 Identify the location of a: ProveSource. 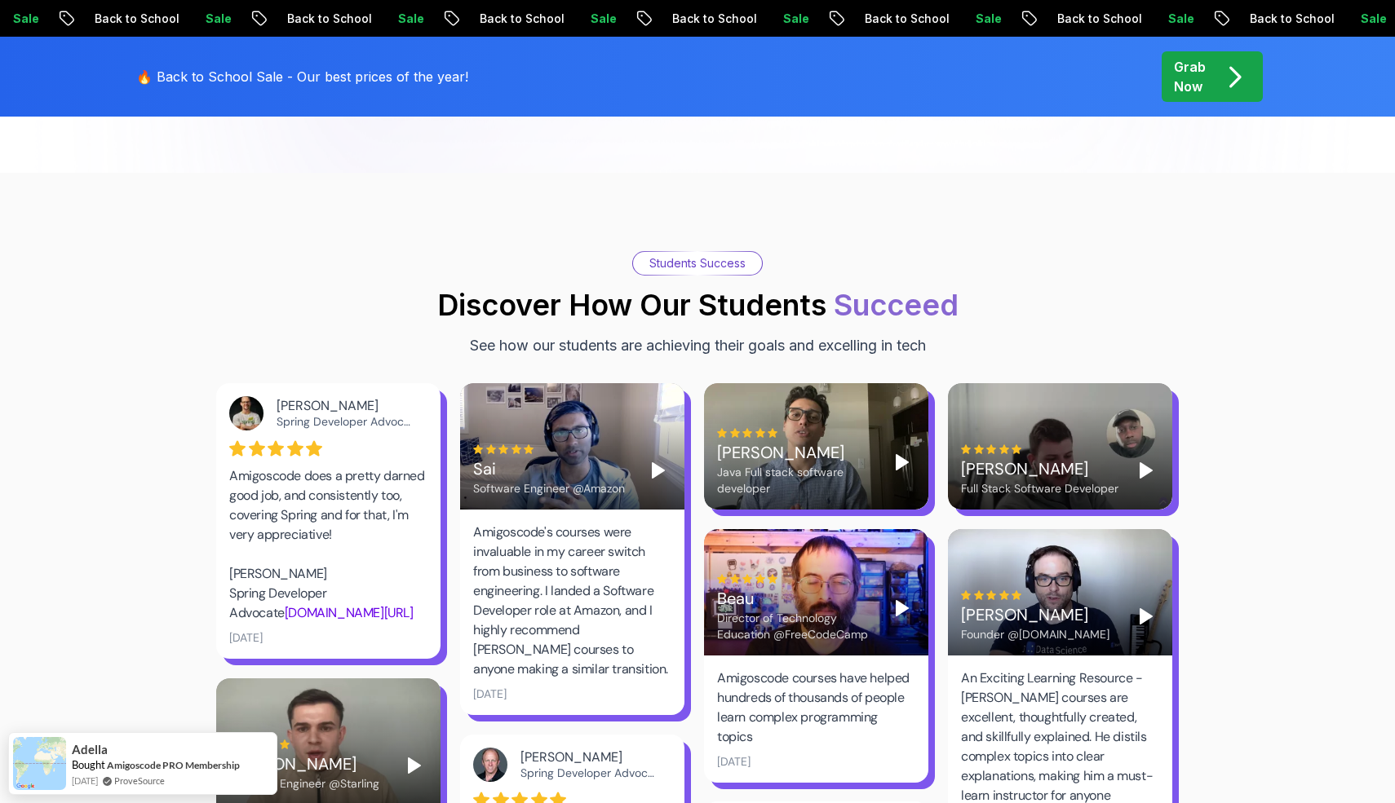
(139, 781).